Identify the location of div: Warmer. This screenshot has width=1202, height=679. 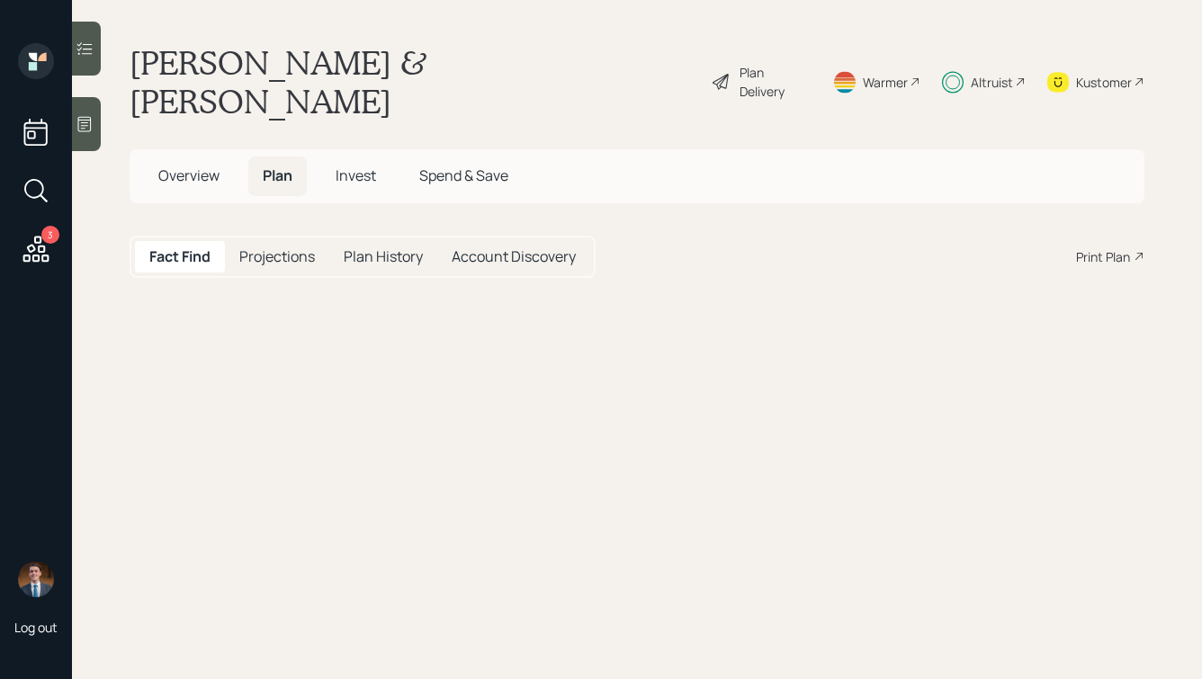
(885, 82).